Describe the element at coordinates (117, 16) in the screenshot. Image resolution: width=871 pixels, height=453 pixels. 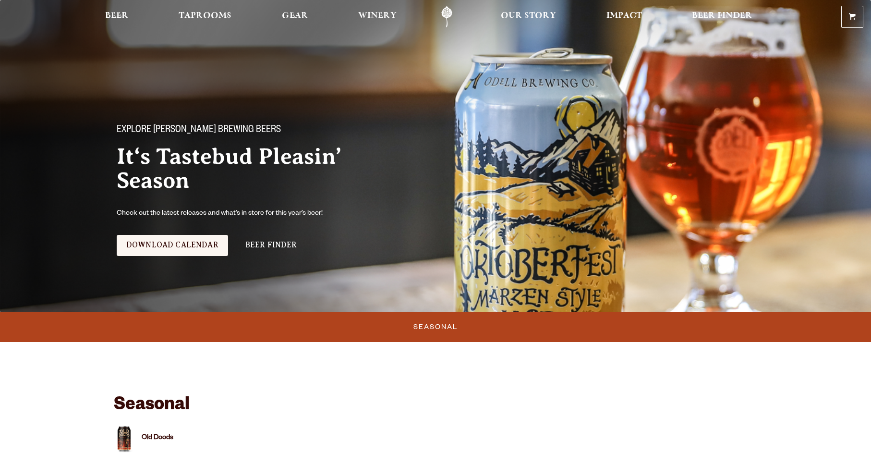
I see `span: Beer` at that location.